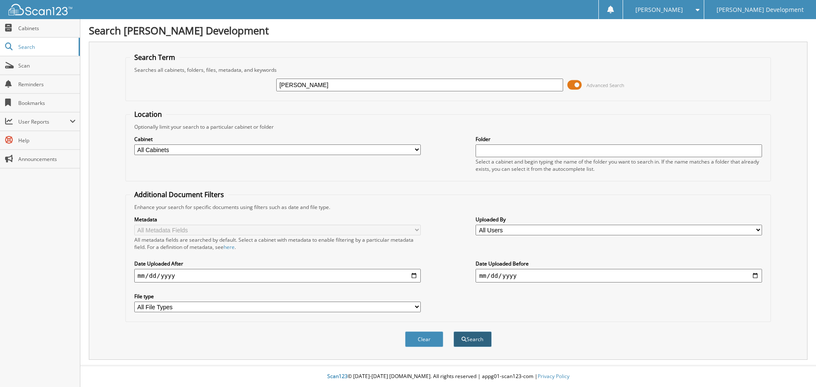 The image size is (816, 387). Describe the element at coordinates (278, 276) in the screenshot. I see `input: start` at that location.